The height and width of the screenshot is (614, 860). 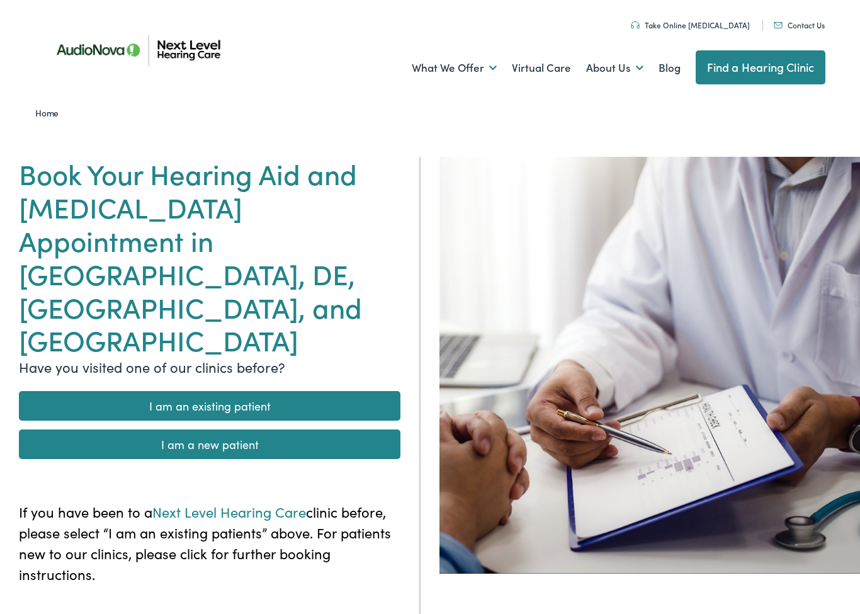 I want to click on a: Contact Us, so click(x=799, y=25).